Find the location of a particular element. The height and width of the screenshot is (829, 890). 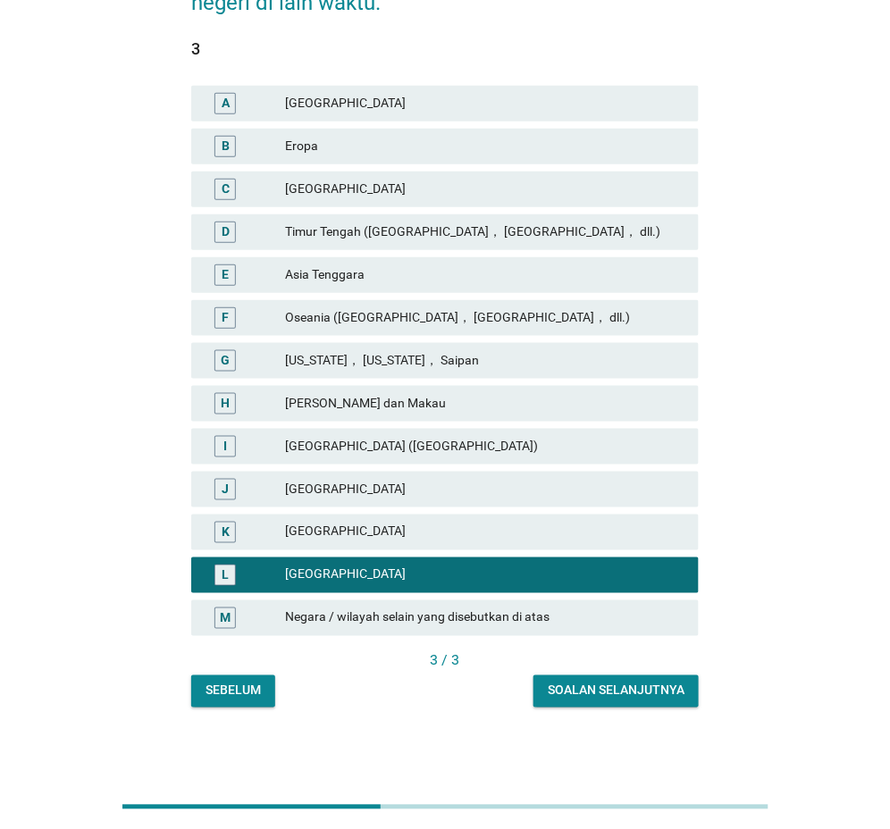

div: C is located at coordinates (225, 189).